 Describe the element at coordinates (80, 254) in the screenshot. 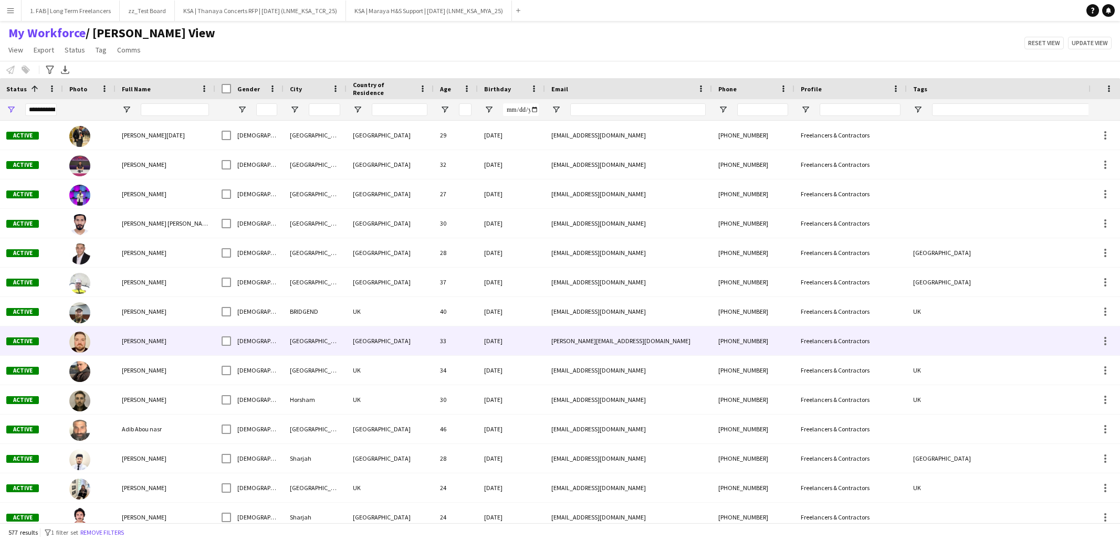

I see `img: Abdullah Abdullah` at that location.